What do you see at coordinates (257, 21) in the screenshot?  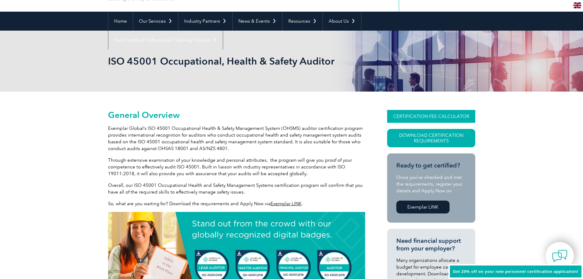 I see `a: News & Events` at bounding box center [257, 21].